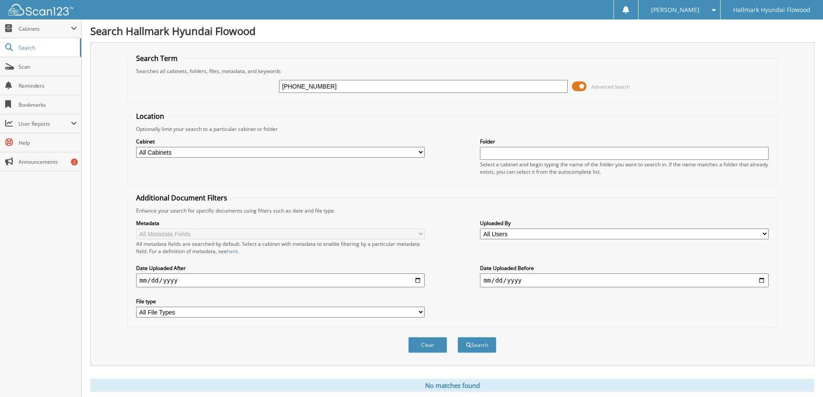 This screenshot has height=397, width=823. What do you see at coordinates (48, 143) in the screenshot?
I see `span: Help` at bounding box center [48, 143].